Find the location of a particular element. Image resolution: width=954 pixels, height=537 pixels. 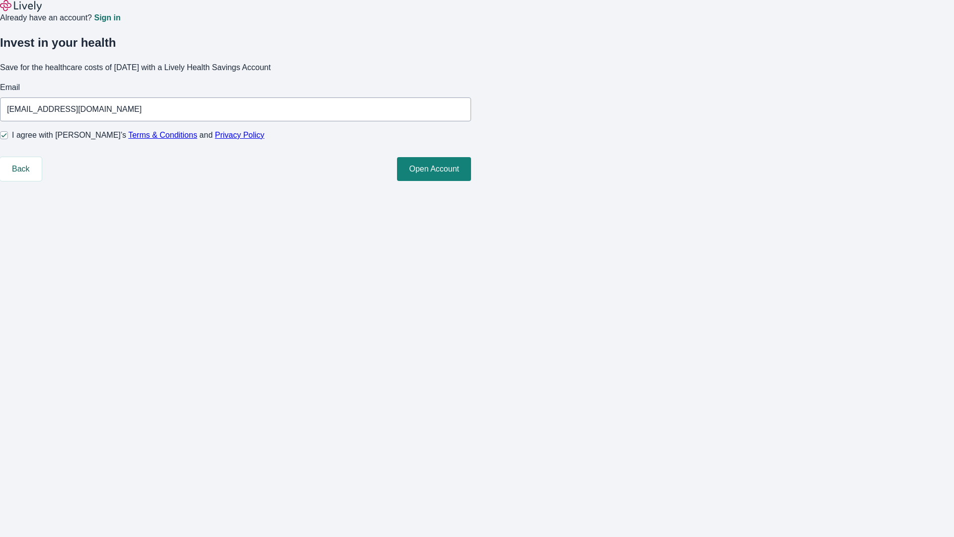

a: Privacy Policy is located at coordinates (240, 135).